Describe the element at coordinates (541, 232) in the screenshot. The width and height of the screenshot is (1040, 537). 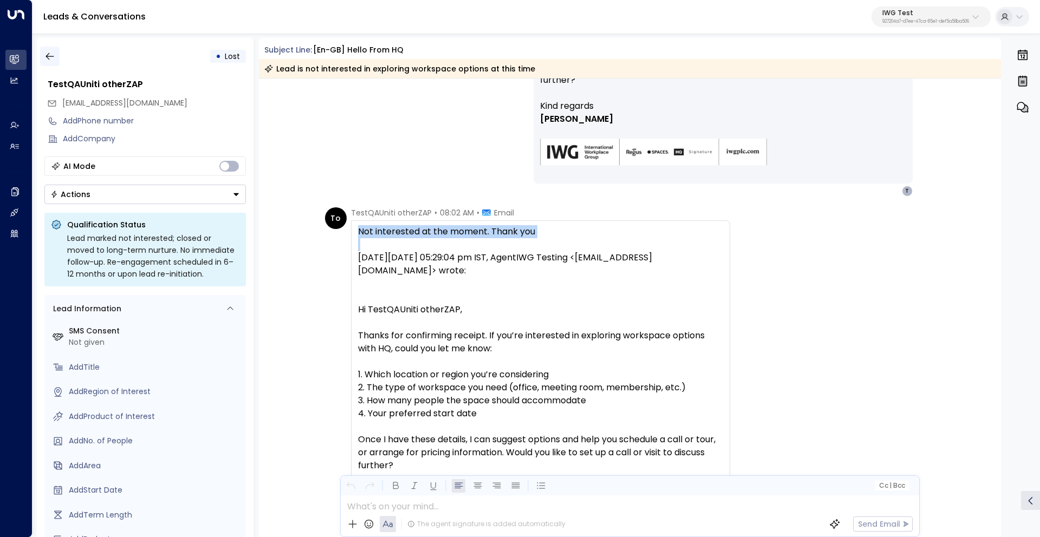
I see `div: Not interested at the moment. Thank you` at that location.